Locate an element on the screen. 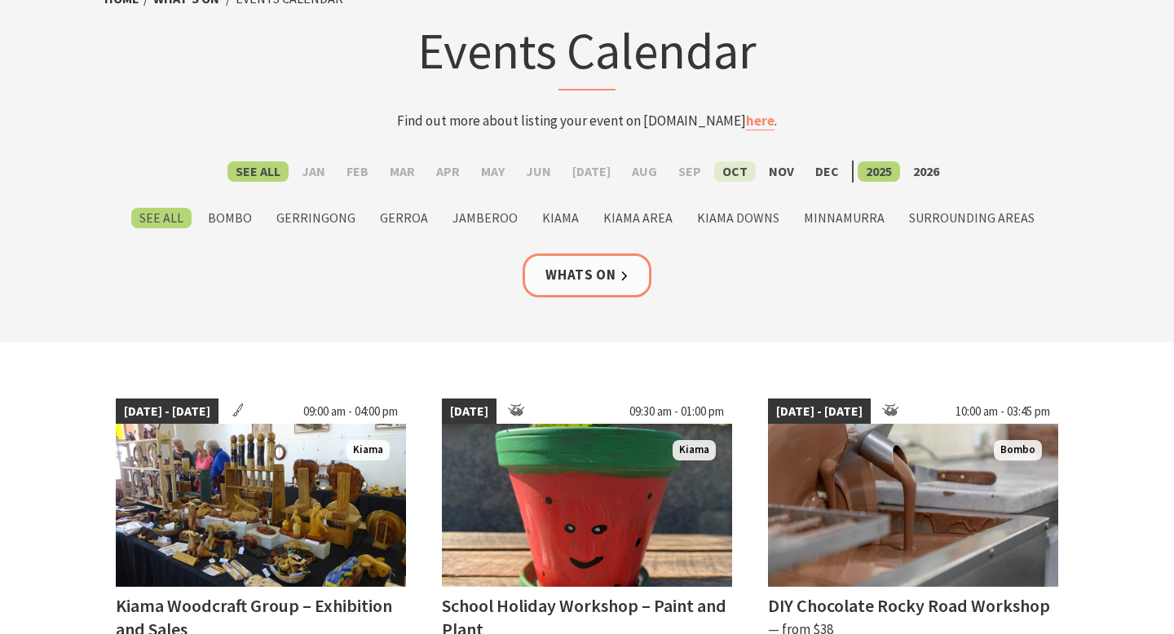 This screenshot has width=1174, height=634. h4: DIY Chocolate Rocky Road Workshop is located at coordinates (909, 606).